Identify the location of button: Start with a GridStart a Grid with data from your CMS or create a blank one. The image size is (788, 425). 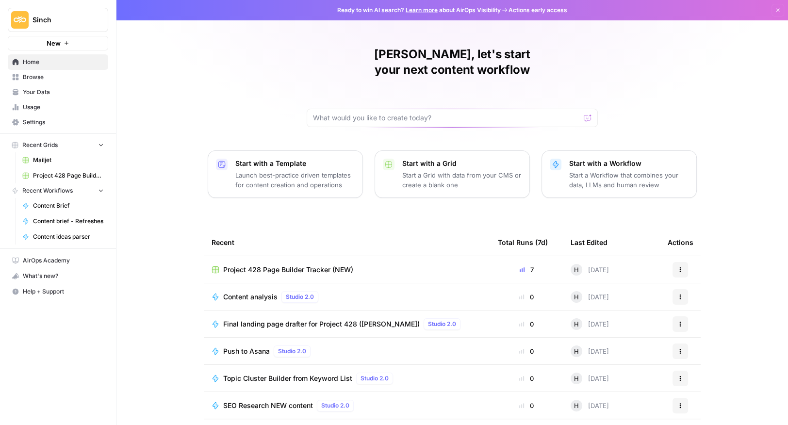
(452, 174).